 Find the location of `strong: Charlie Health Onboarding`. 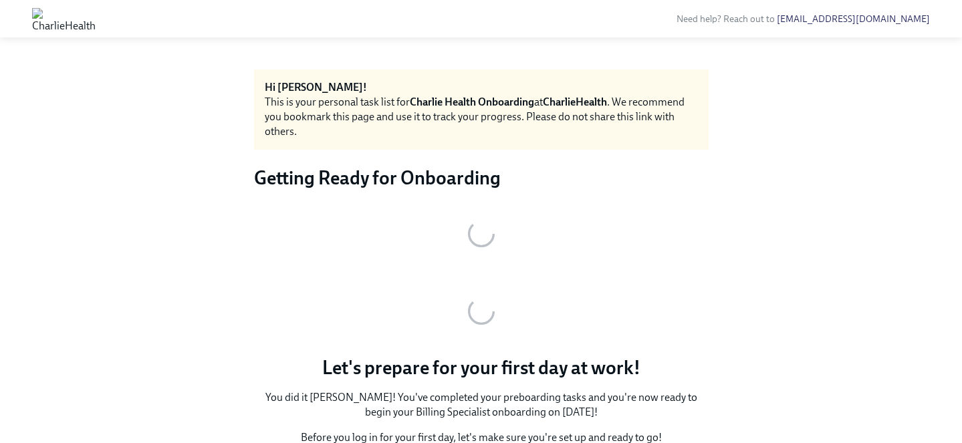

strong: Charlie Health Onboarding is located at coordinates (472, 102).